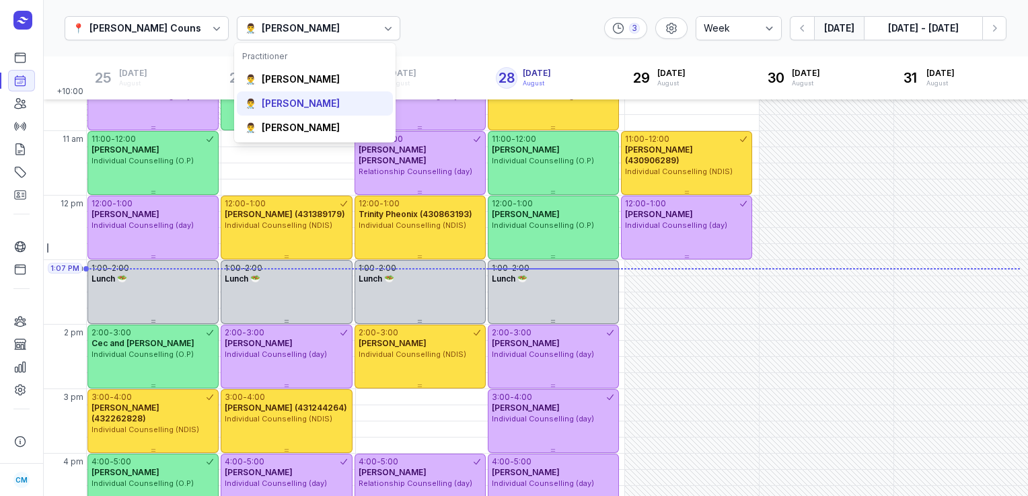 The height and width of the screenshot is (496, 1028). Describe the element at coordinates (415, 172) in the screenshot. I see `span: Relationship Counselling (day)` at that location.